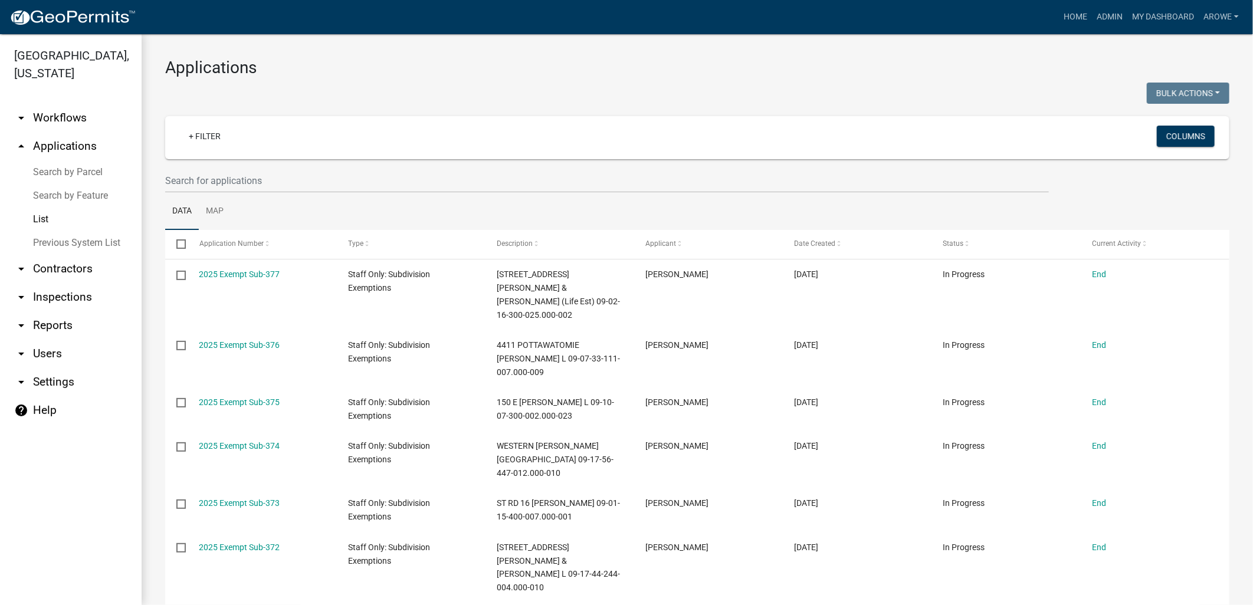 Image resolution: width=1253 pixels, height=605 pixels. I want to click on span: Status, so click(953, 244).